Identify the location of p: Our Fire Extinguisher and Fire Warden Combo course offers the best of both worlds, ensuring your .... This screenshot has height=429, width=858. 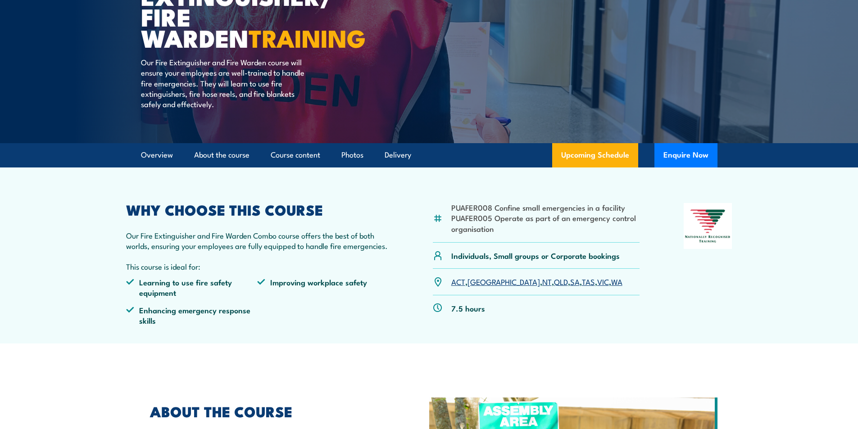
(258, 241).